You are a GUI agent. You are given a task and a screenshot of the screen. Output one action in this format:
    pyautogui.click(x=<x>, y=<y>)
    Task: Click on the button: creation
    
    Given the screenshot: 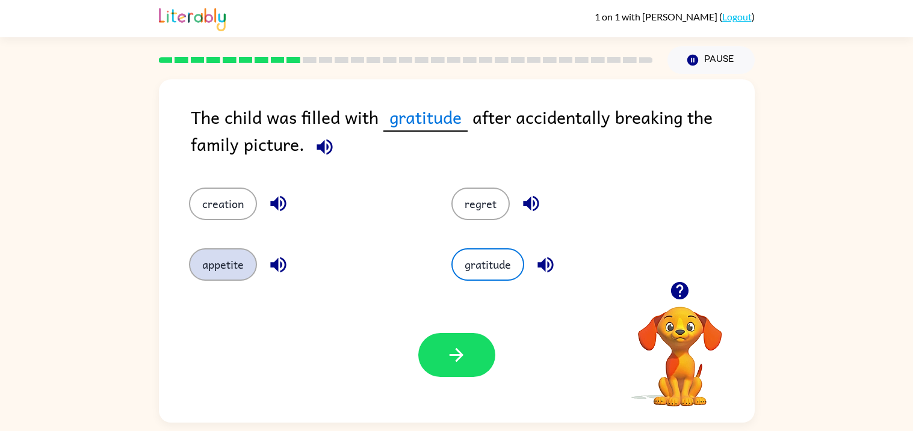 What is the action you would take?
    pyautogui.click(x=223, y=204)
    